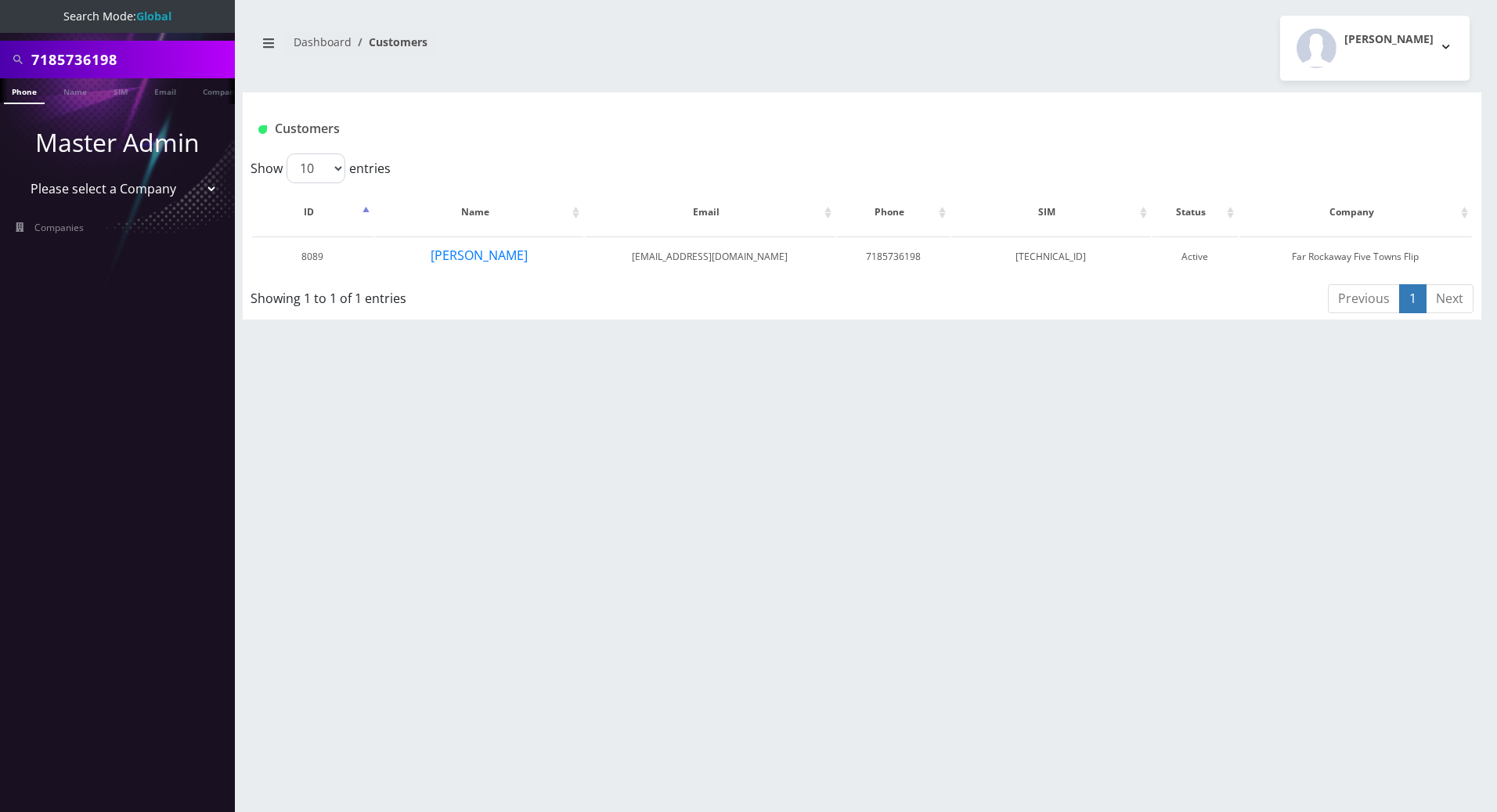 This screenshot has width=1497, height=812. Describe the element at coordinates (1051, 212) in the screenshot. I see `th: SIM: activate to sort column ascending` at that location.